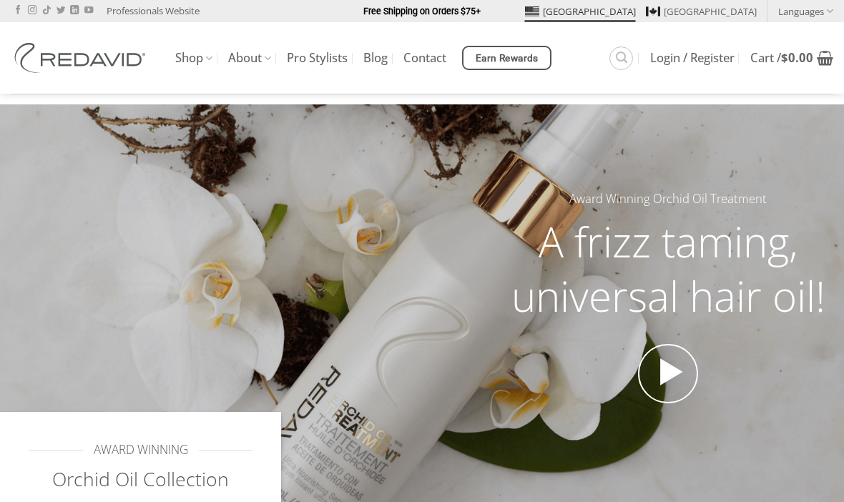 Image resolution: width=844 pixels, height=502 pixels. I want to click on bdi: 0.00, so click(797, 57).